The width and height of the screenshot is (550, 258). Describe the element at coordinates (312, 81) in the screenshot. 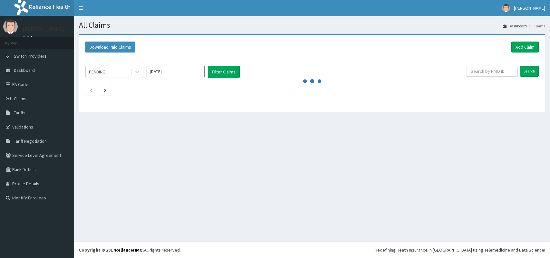

I see `svg: audio-loading` at that location.